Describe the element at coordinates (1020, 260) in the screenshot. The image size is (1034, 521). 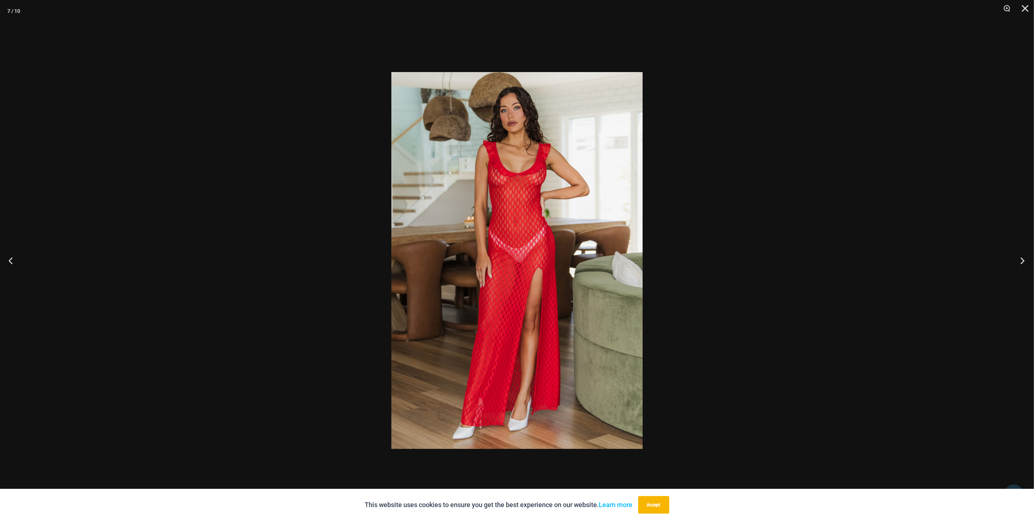
I see `button: Next` at that location.